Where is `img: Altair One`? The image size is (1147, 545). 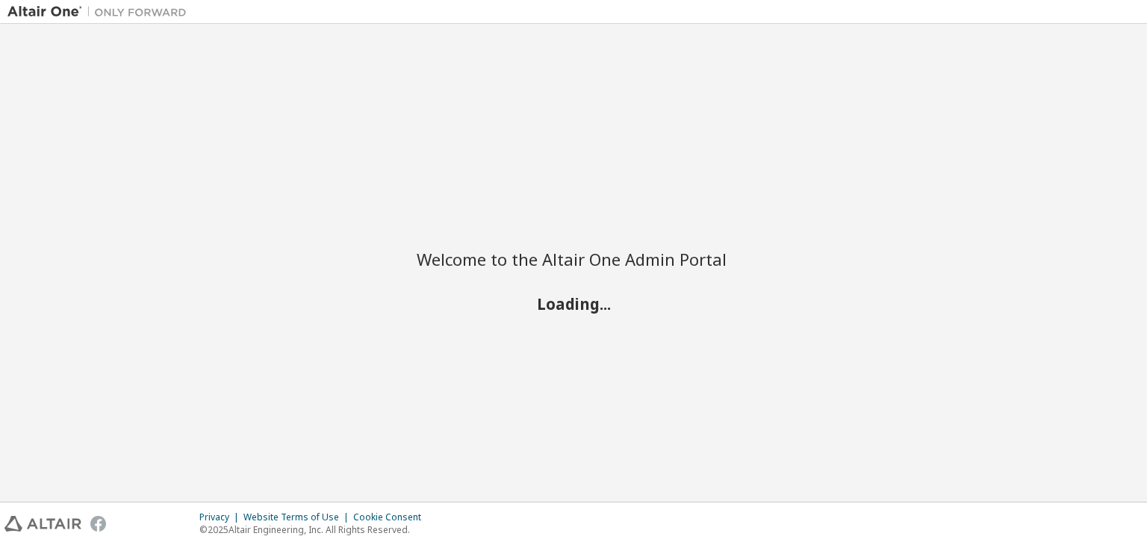
img: Altair One is located at coordinates (101, 12).